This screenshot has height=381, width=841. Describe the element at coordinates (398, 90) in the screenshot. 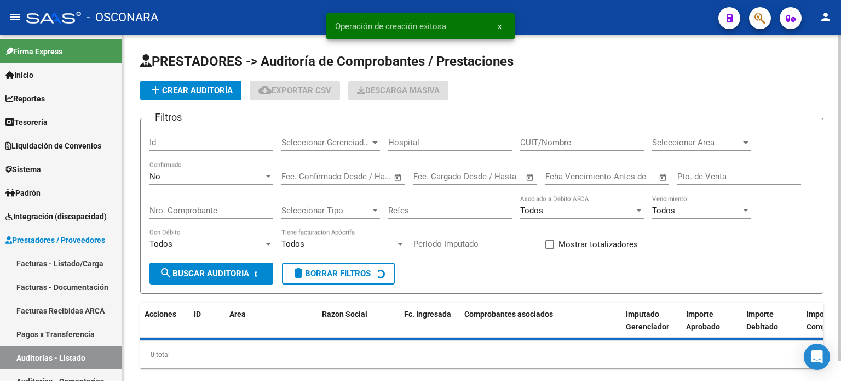

I see `button: Descarga Masiva` at that location.